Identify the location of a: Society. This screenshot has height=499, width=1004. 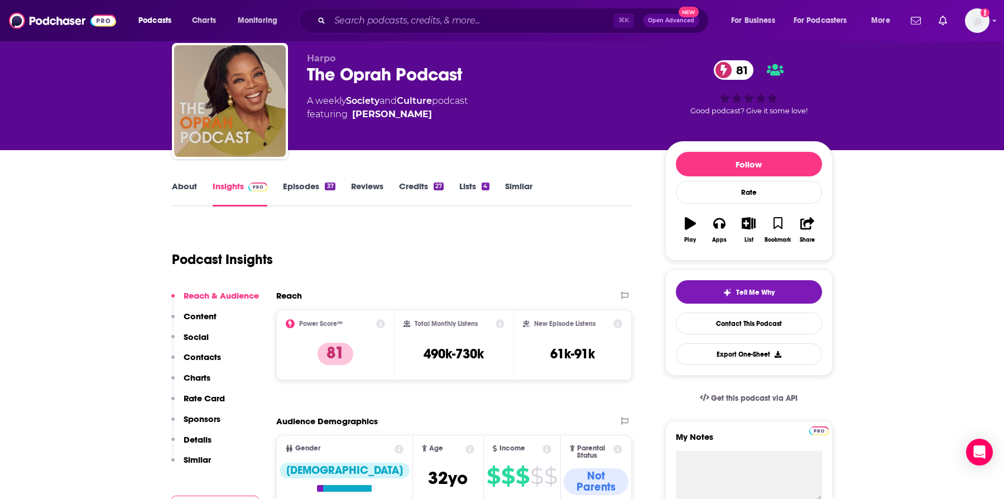
(363, 100).